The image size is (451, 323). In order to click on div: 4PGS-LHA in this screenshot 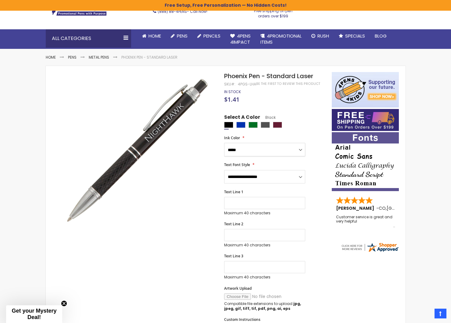, I will do `click(247, 84)`.